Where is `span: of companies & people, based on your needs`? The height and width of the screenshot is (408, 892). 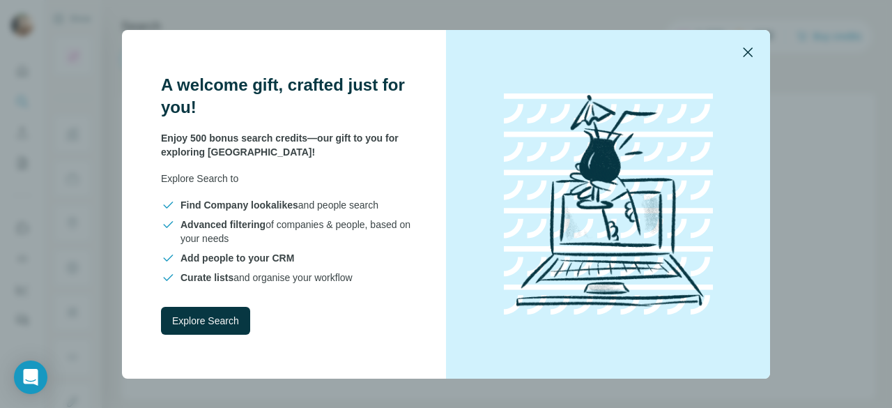 span: of companies & people, based on your needs is located at coordinates (296, 231).